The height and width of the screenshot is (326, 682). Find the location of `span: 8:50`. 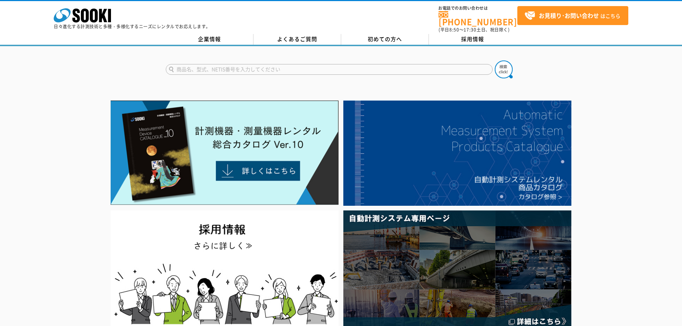

span: 8:50 is located at coordinates (454, 30).